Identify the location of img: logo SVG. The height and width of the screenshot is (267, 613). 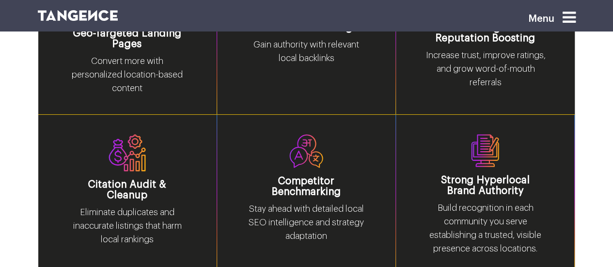
(78, 16).